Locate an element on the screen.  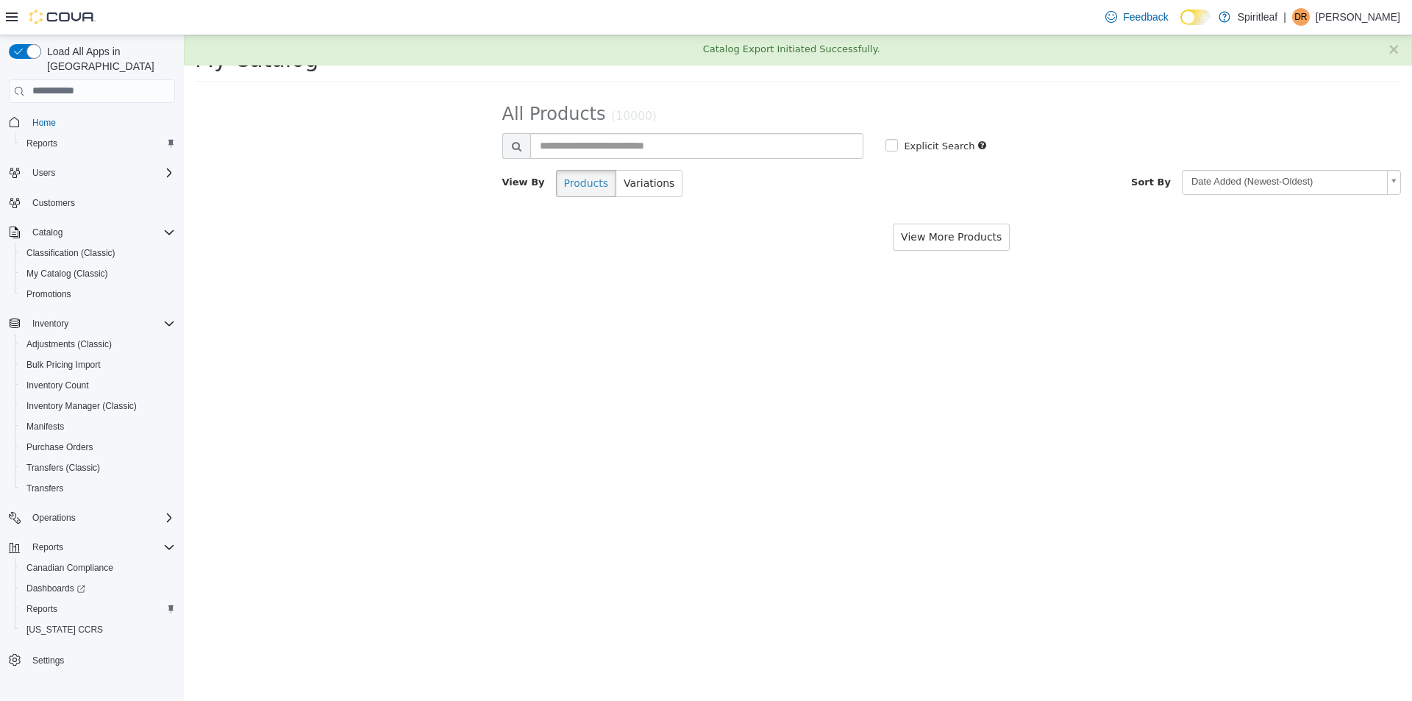
span: Catalog is located at coordinates (101, 232).